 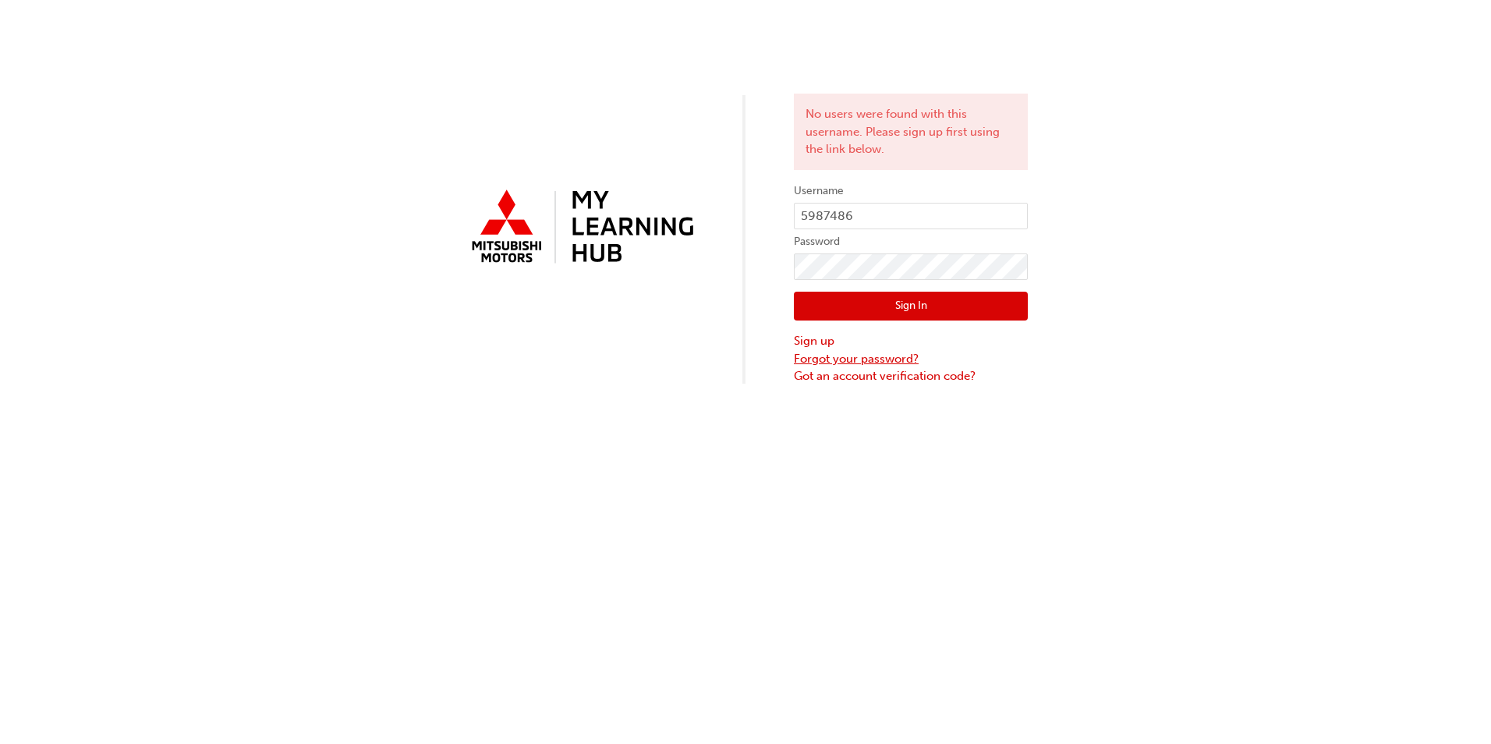 I want to click on label: Username, so click(x=911, y=191).